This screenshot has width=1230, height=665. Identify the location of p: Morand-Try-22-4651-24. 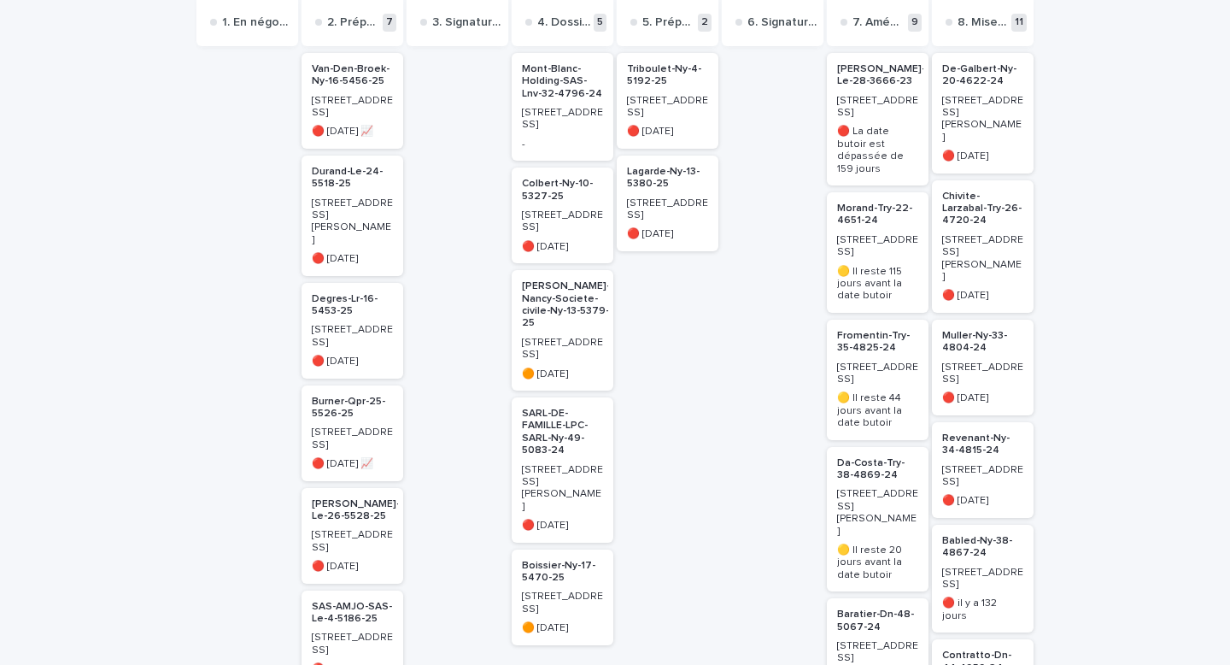
(877, 214).